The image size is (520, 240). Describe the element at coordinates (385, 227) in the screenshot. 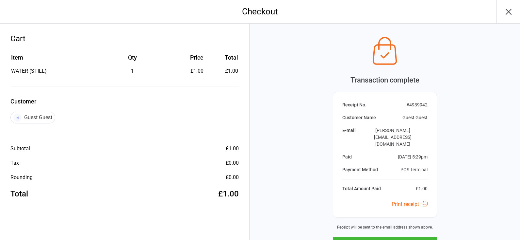

I see `div: Receipt will be sent to the email address shown above.` at that location.